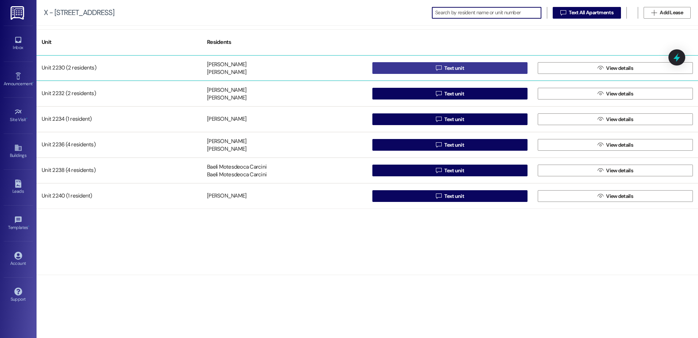 The height and width of the screenshot is (338, 698). What do you see at coordinates (119, 145) in the screenshot?
I see `div: Unit 2236 (4 residents)` at bounding box center [119, 145].